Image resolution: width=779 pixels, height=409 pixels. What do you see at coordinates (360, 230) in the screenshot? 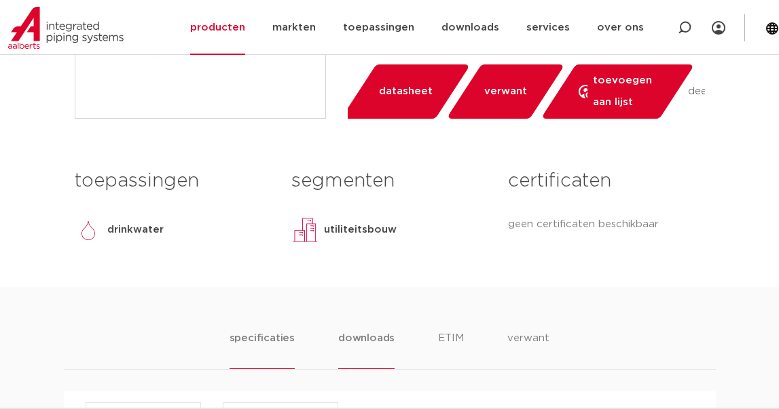
I see `p: utiliteitsbouw` at bounding box center [360, 230].